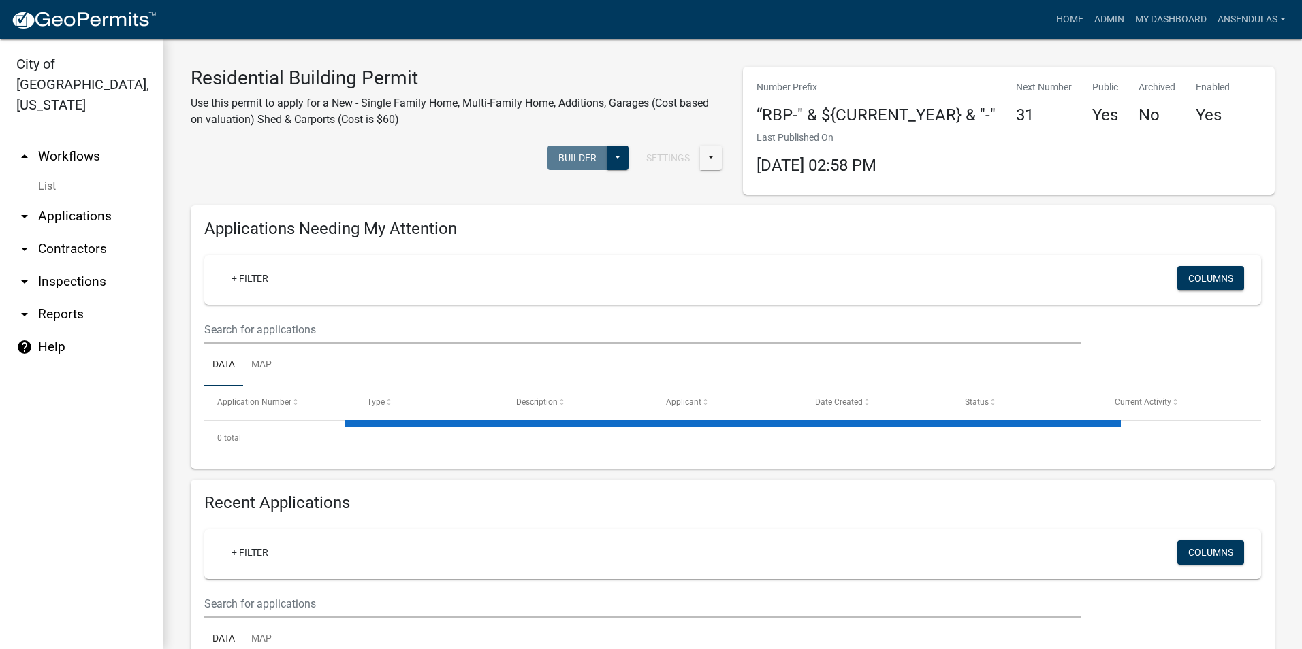  Describe the element at coordinates (875, 87) in the screenshot. I see `p: Number Prefix` at that location.